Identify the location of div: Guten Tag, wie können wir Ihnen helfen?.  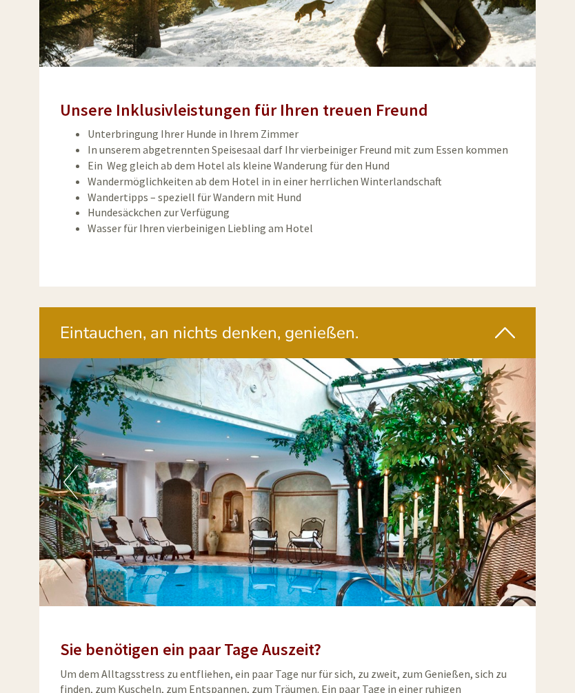
(114, 58).